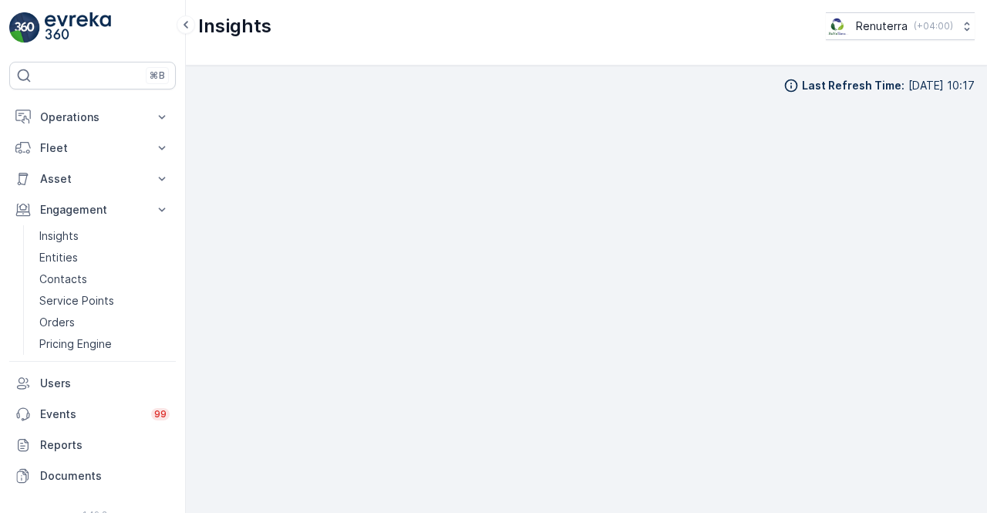 The width and height of the screenshot is (987, 513). I want to click on a: Service Points, so click(104, 301).